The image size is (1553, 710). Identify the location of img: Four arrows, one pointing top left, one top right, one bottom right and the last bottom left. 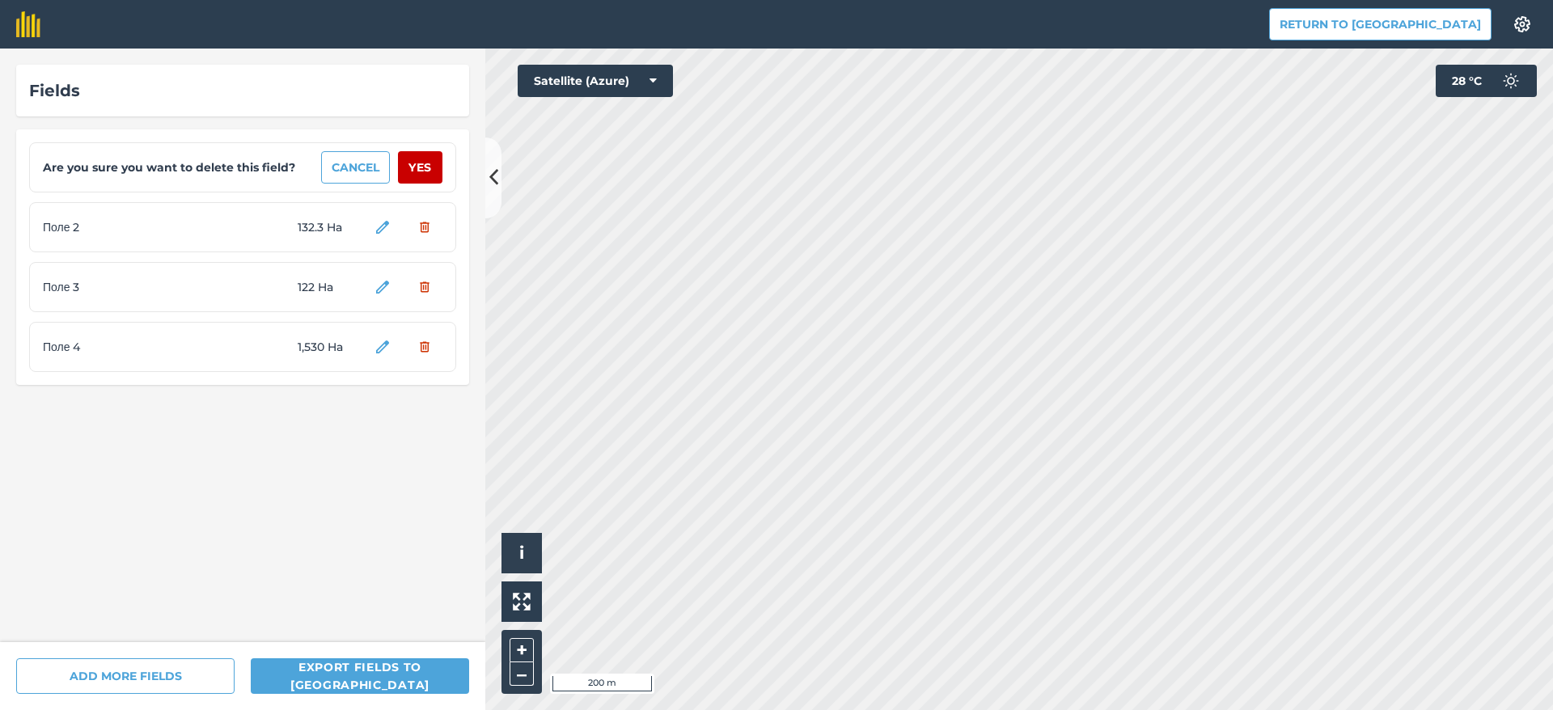
(522, 602).